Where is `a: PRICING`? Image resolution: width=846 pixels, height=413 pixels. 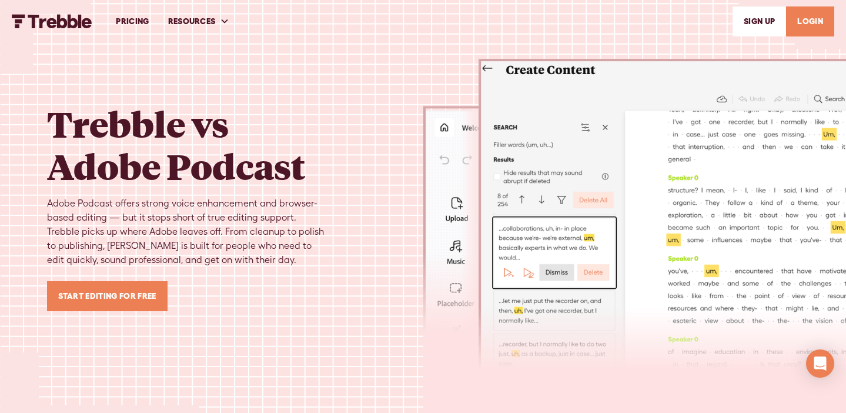
a: PRICING is located at coordinates (132, 21).